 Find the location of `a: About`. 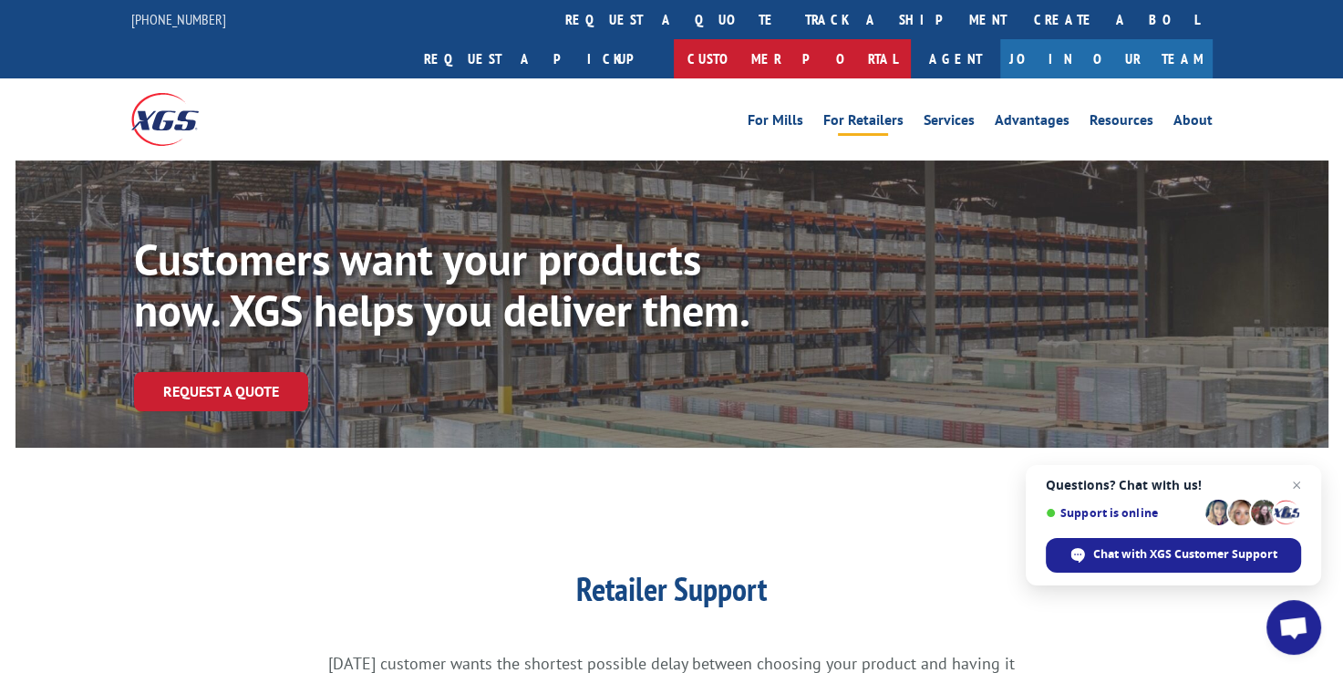

a: About is located at coordinates (1192, 123).